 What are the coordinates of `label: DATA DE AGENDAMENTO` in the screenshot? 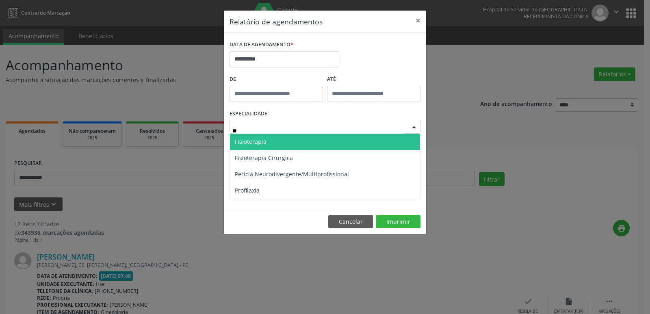 It's located at (261, 45).